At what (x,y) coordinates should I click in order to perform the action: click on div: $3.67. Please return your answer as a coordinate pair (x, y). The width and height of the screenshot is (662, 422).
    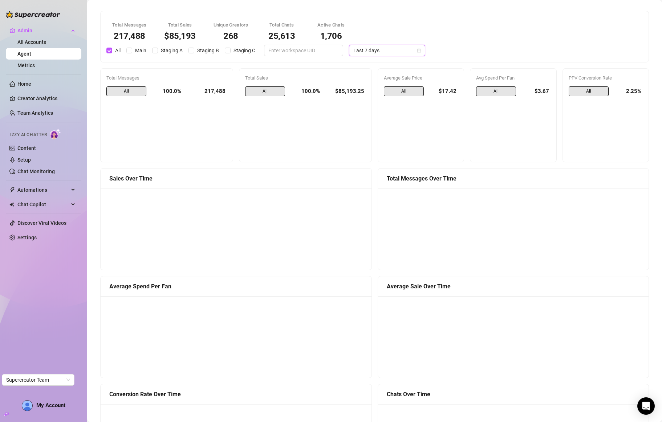
    Looking at the image, I should click on (536, 92).